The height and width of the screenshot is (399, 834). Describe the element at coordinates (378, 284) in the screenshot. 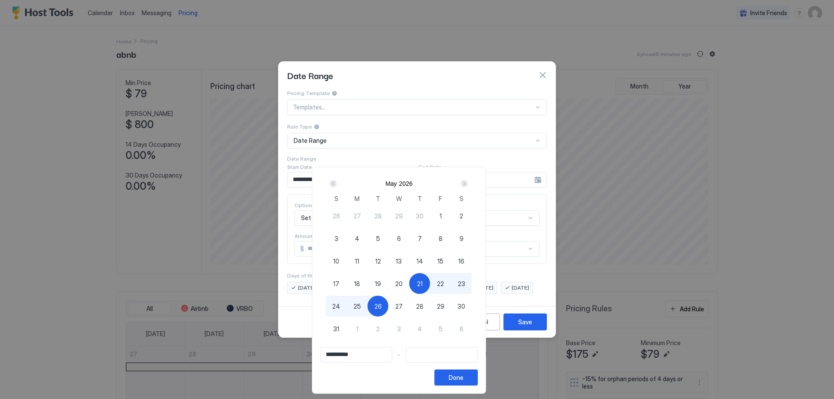

I see `span: 19` at that location.